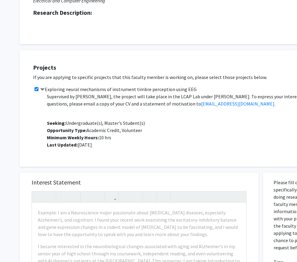 The image size is (297, 262). Describe the element at coordinates (112, 196) in the screenshot. I see `button: Link` at that location.